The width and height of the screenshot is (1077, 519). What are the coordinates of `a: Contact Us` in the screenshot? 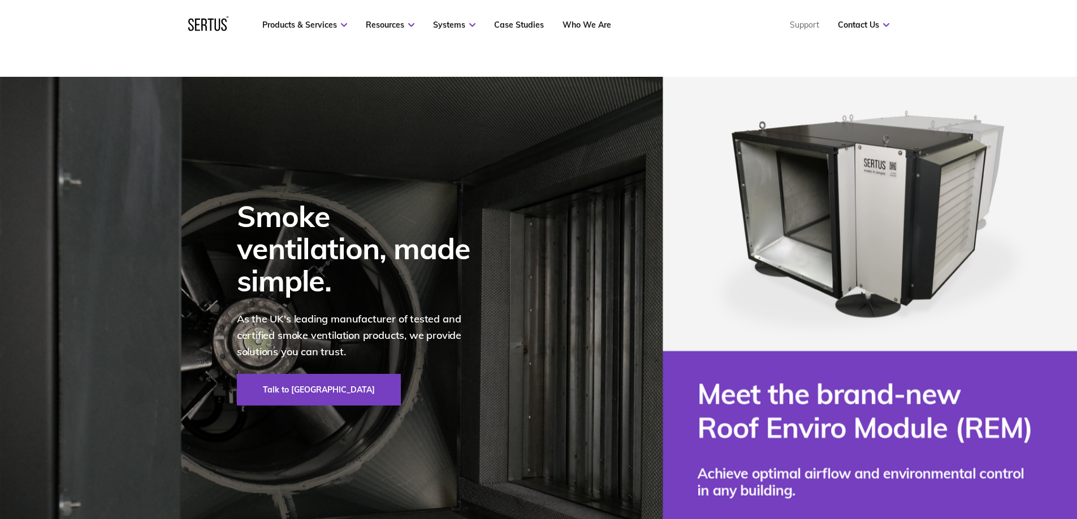 It's located at (863, 25).